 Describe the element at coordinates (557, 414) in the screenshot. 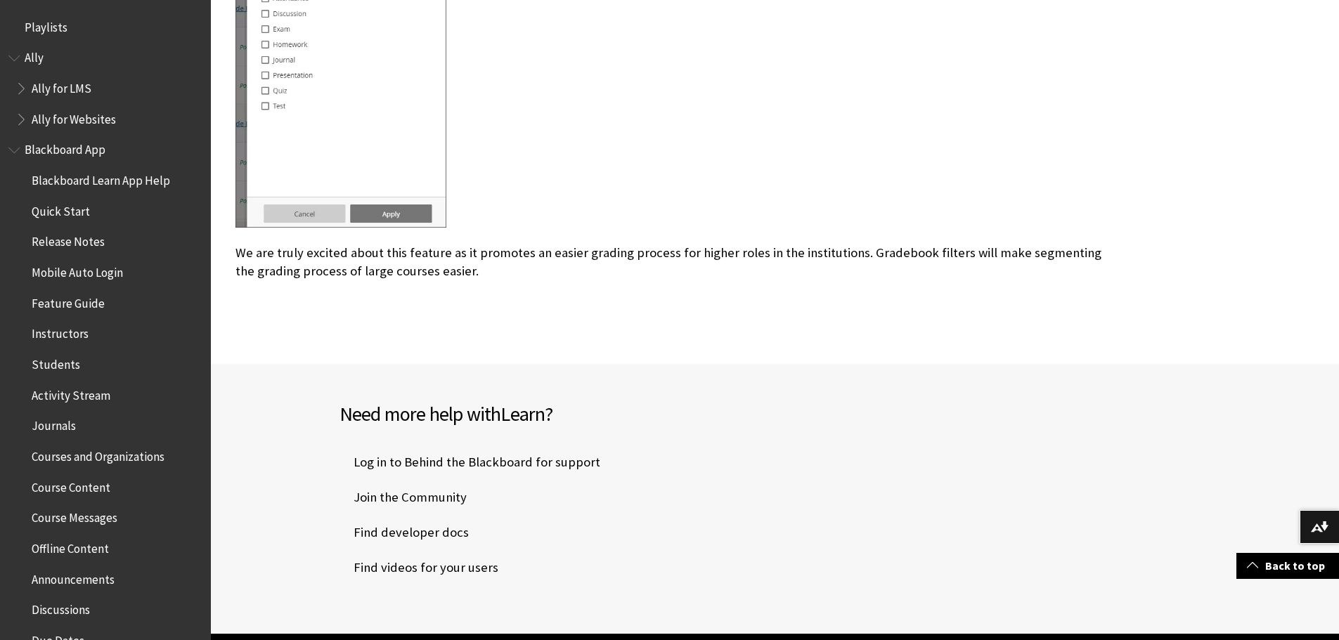

I see `h2: Need more help with ?` at that location.